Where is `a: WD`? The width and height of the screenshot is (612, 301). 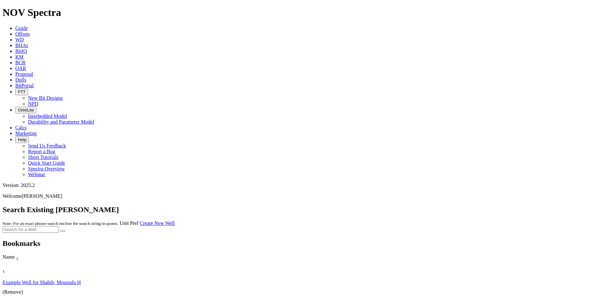 a: WD is located at coordinates (19, 40).